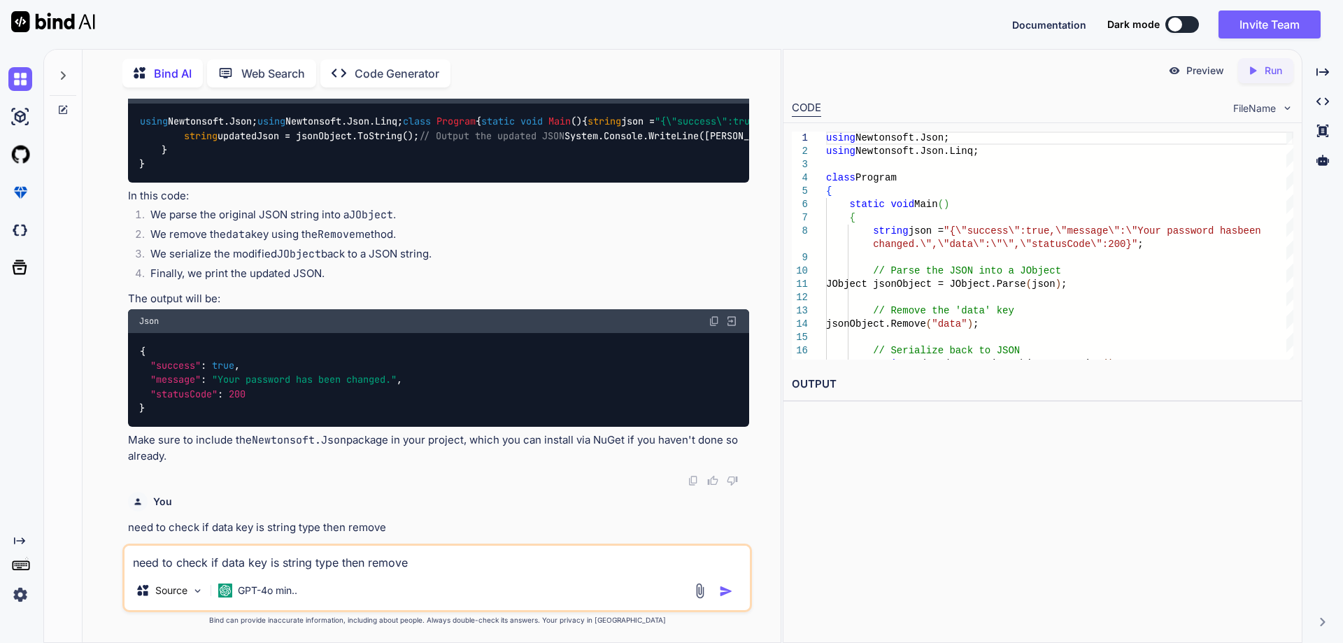  I want to click on img: chevron down, so click(1287, 108).